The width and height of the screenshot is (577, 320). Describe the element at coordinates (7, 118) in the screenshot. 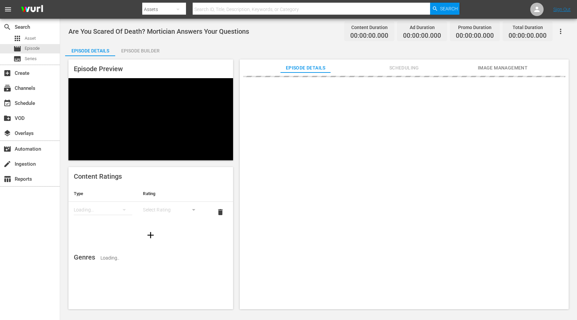

I see `span: VOD` at that location.